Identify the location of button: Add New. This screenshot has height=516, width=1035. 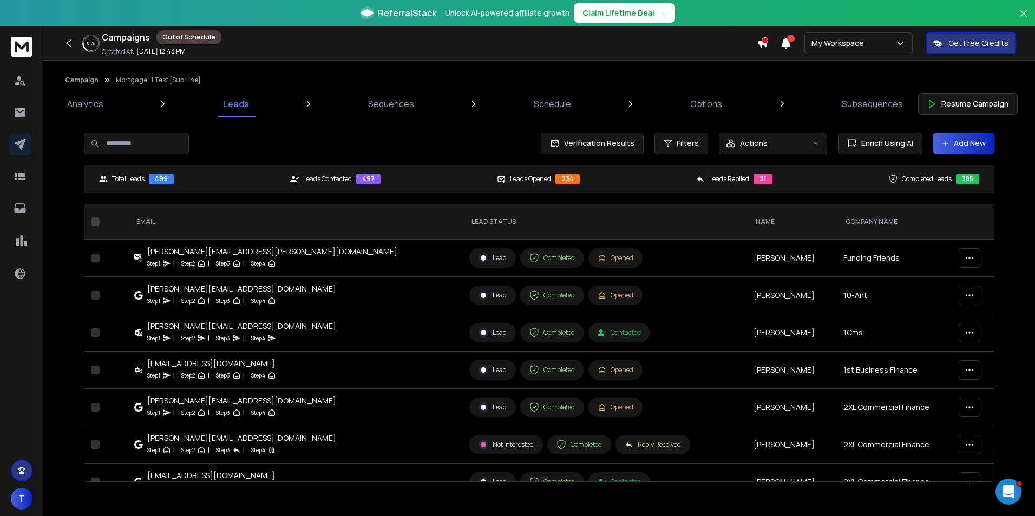
(964, 143).